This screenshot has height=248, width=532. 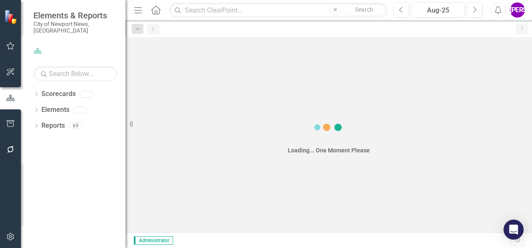 What do you see at coordinates (364, 10) in the screenshot?
I see `button: Search` at bounding box center [364, 10].